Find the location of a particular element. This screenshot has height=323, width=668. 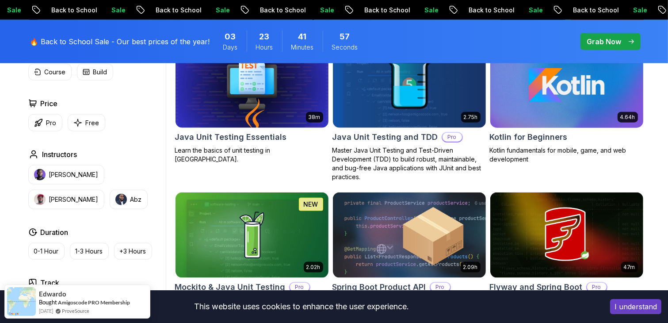

button: +3 Hours is located at coordinates (133, 251).